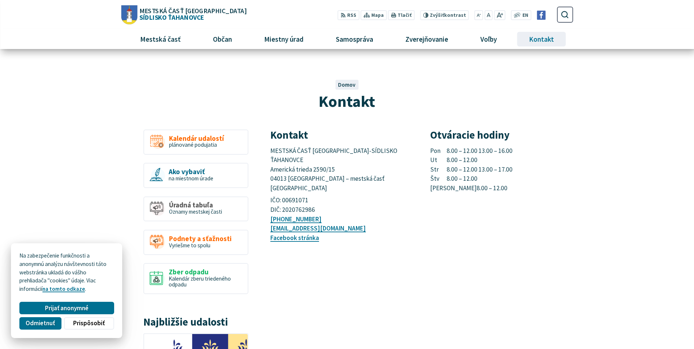 The height and width of the screenshot is (349, 694). I want to click on a: Samospráva, so click(355, 39).